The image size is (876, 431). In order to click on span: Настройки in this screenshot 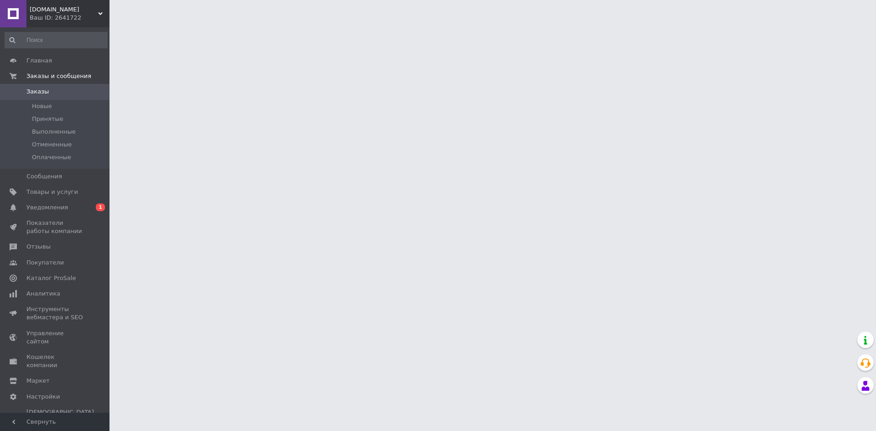, I will do `click(43, 397)`.